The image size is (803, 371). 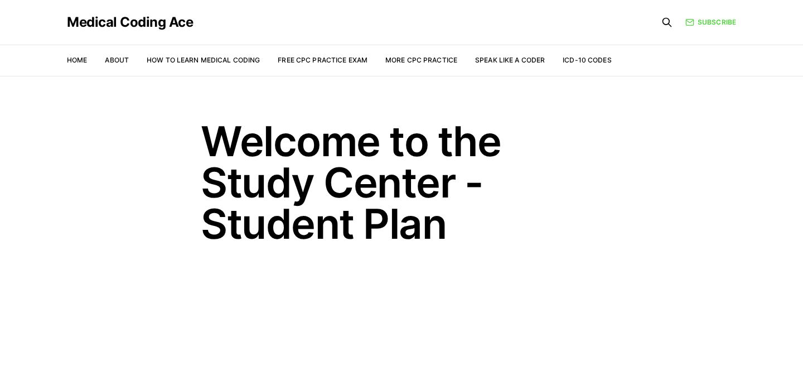 What do you see at coordinates (710, 22) in the screenshot?
I see `a: Subscribe` at bounding box center [710, 22].